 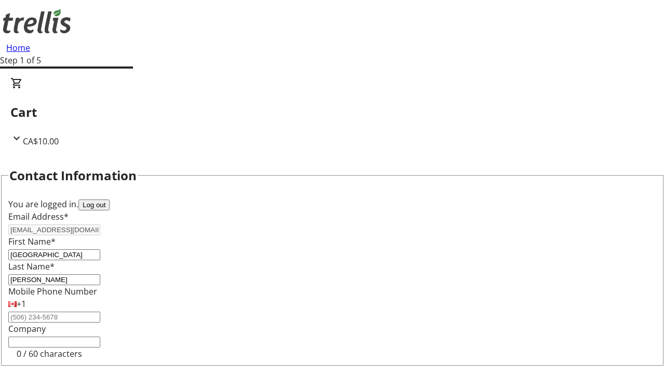 I want to click on label: Last Name*, so click(x=31, y=267).